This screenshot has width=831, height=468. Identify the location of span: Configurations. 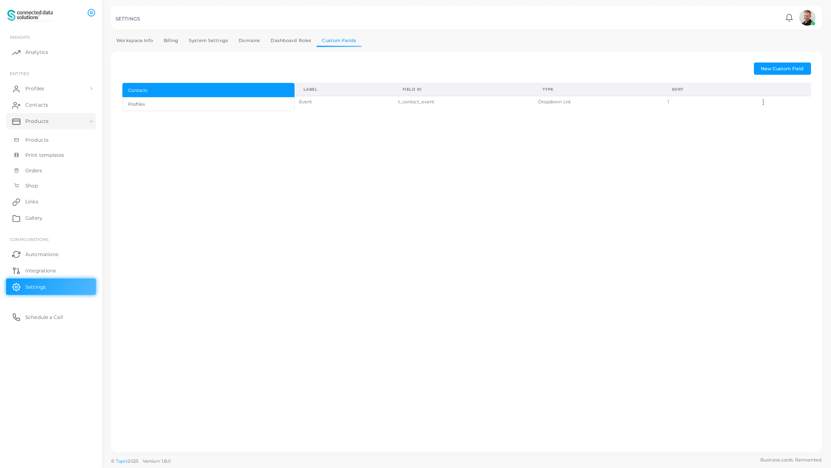
(29, 239).